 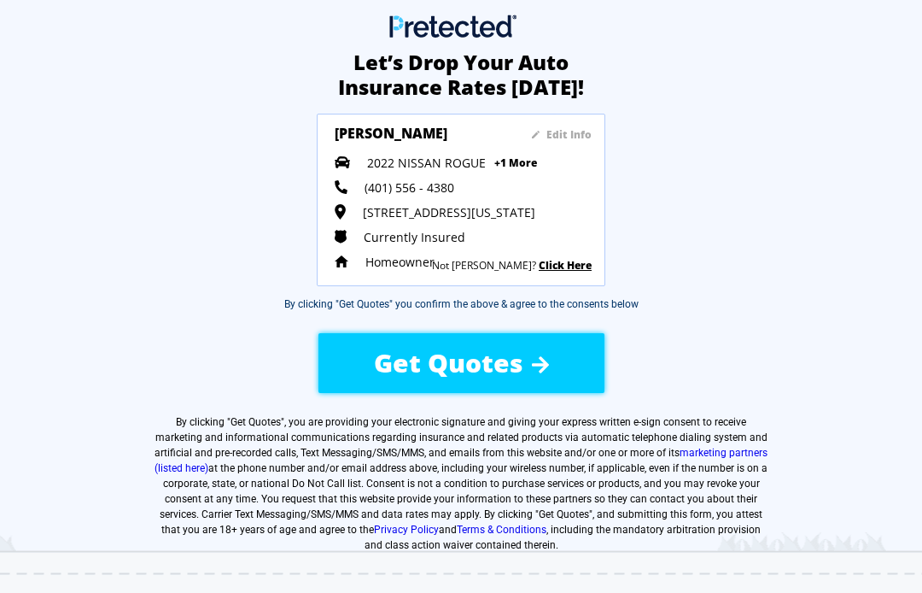 I want to click on label: By clicking " ", you are providing your electronic signature and giving your express written e-si..., so click(x=461, y=483).